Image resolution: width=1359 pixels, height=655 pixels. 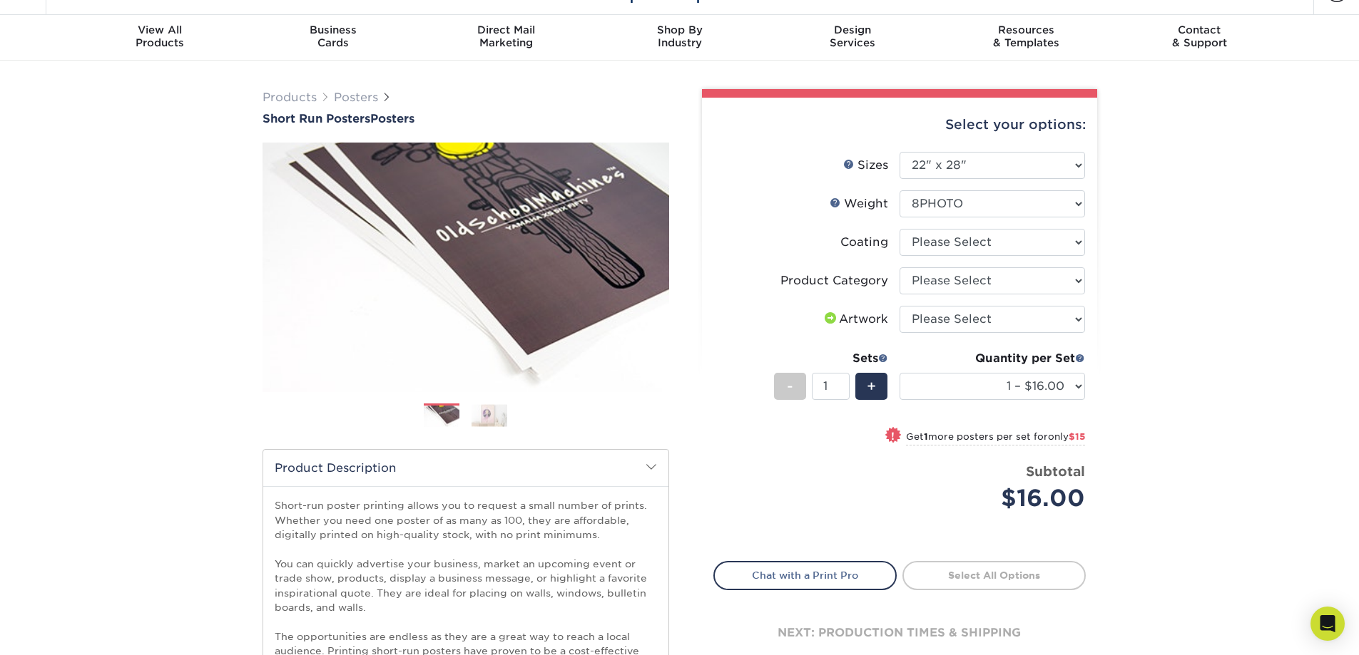 I want to click on img: Short Run Posters 01, so click(x=466, y=267).